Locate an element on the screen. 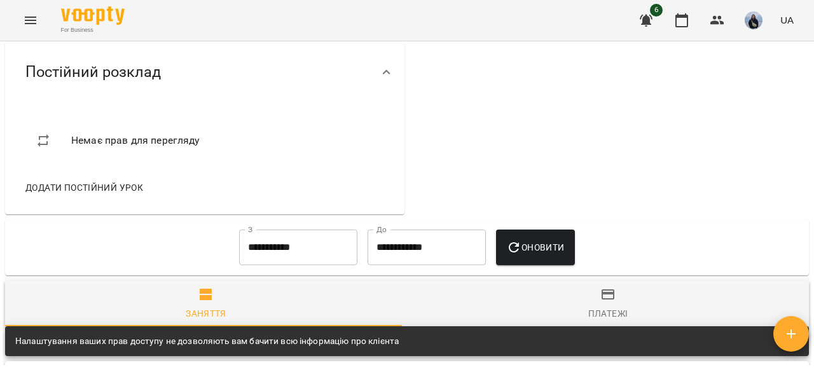 This screenshot has width=814, height=372. span: UA is located at coordinates (787, 20).